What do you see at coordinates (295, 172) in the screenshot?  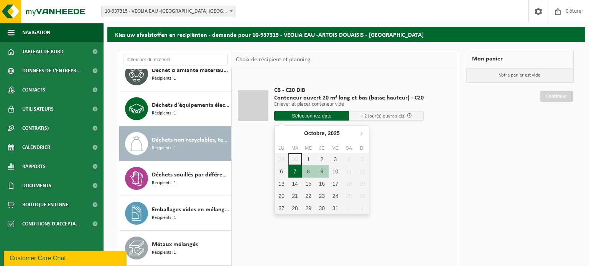 I see `div: 7` at bounding box center [295, 172].